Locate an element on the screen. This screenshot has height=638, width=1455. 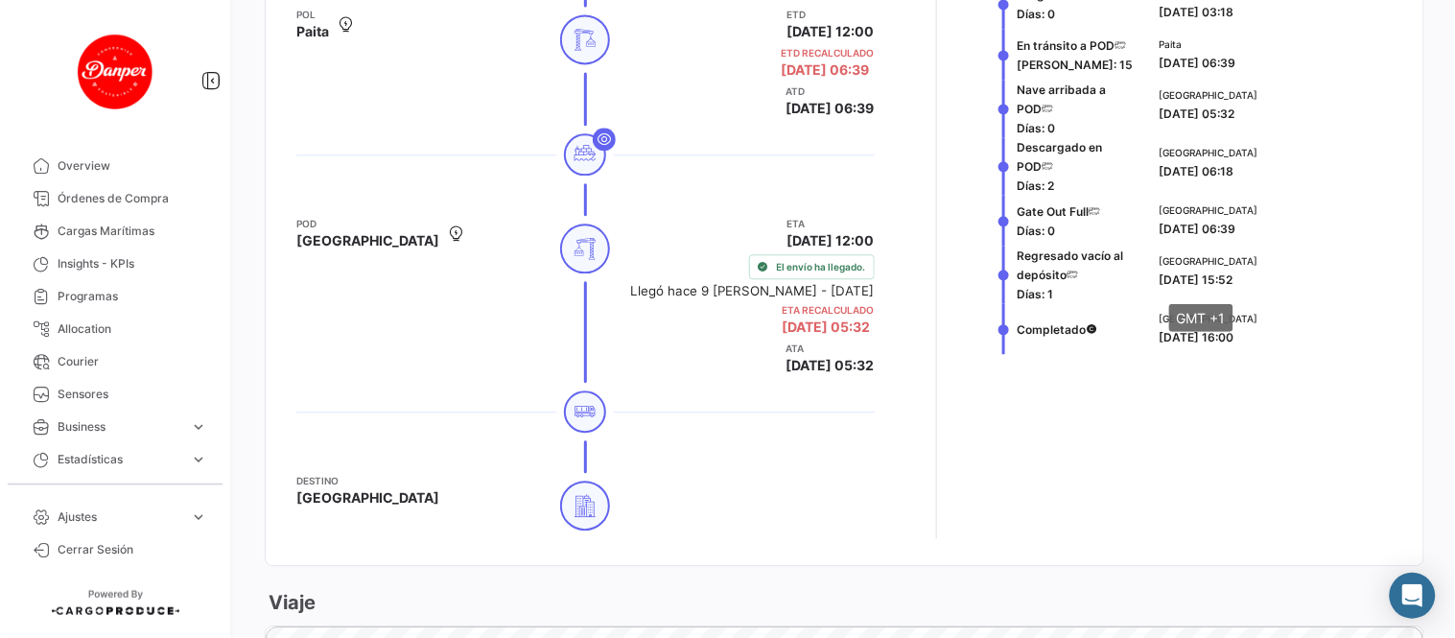
span: El envío ha llegado. is located at coordinates (821, 267).